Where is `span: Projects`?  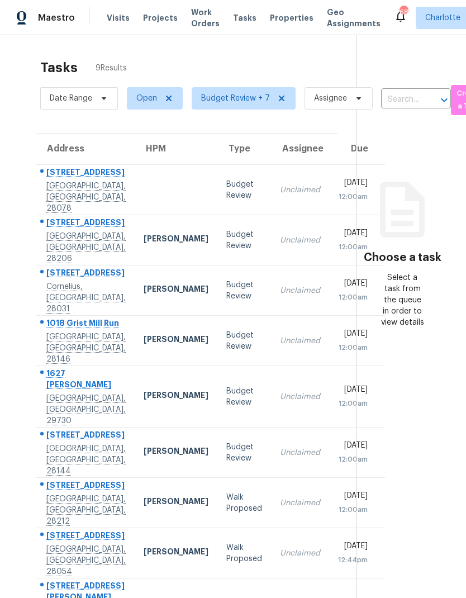 span: Projects is located at coordinates (160, 18).